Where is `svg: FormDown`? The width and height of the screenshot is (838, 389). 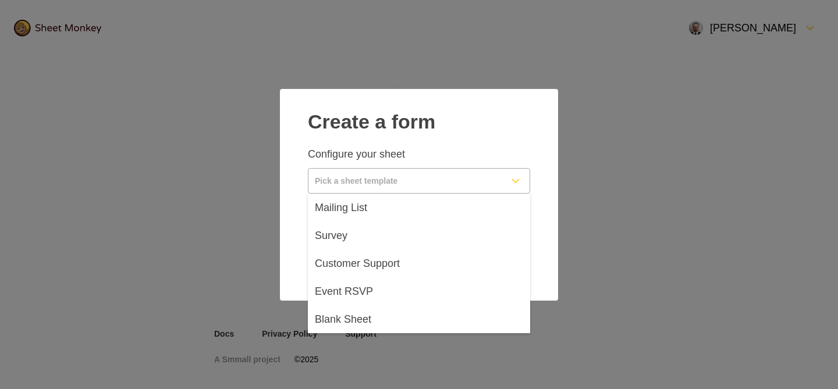
svg: FormDown is located at coordinates (515, 181).